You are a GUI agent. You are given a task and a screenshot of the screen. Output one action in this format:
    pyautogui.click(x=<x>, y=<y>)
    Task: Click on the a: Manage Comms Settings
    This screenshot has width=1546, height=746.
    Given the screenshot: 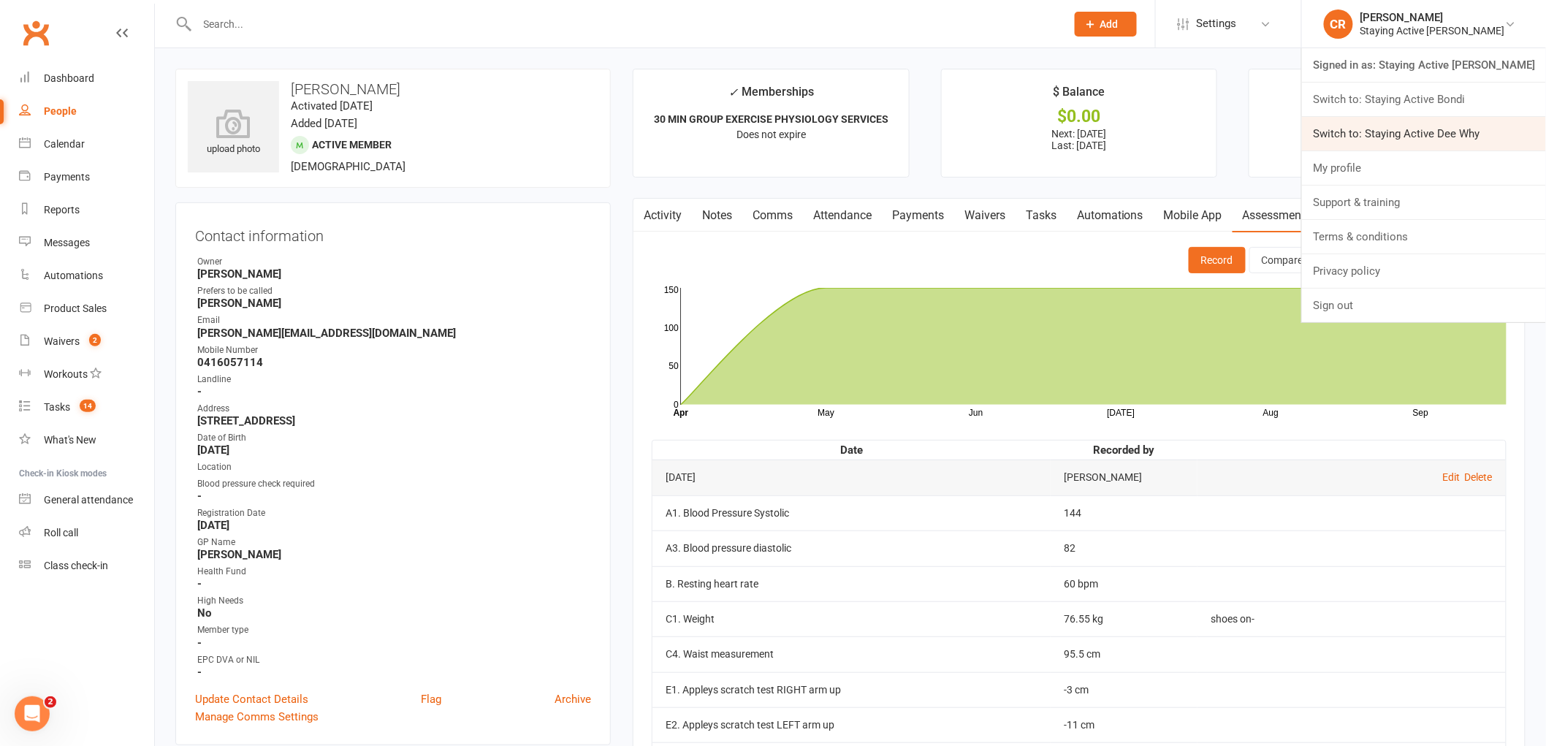 What is the action you would take?
    pyautogui.click(x=256, y=717)
    